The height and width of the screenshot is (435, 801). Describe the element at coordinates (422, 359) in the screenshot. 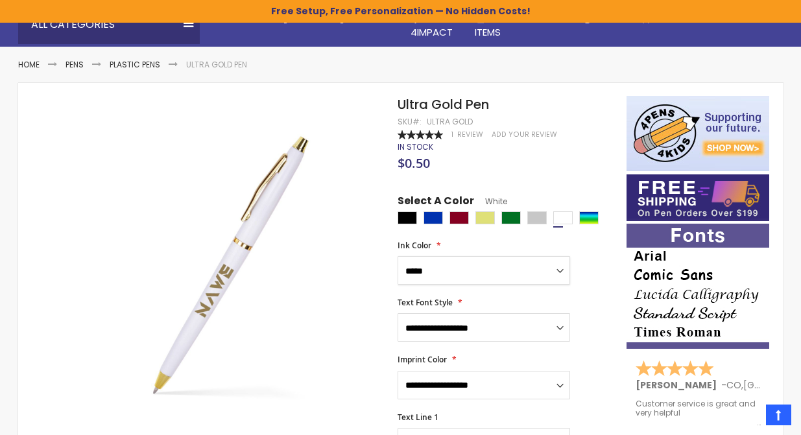

I see `span: Imprint Color` at that location.